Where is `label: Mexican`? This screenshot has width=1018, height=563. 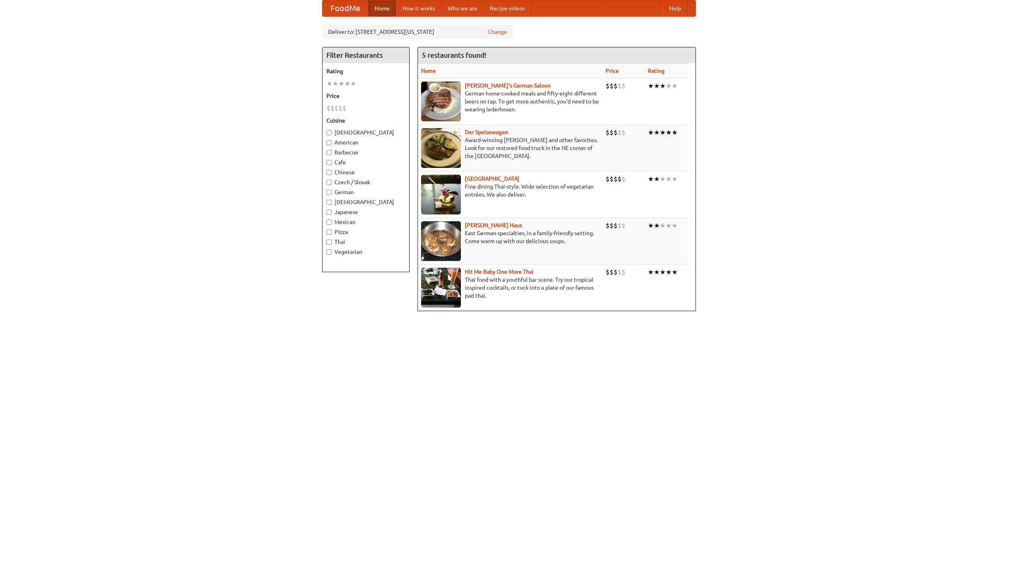 label: Mexican is located at coordinates (366, 222).